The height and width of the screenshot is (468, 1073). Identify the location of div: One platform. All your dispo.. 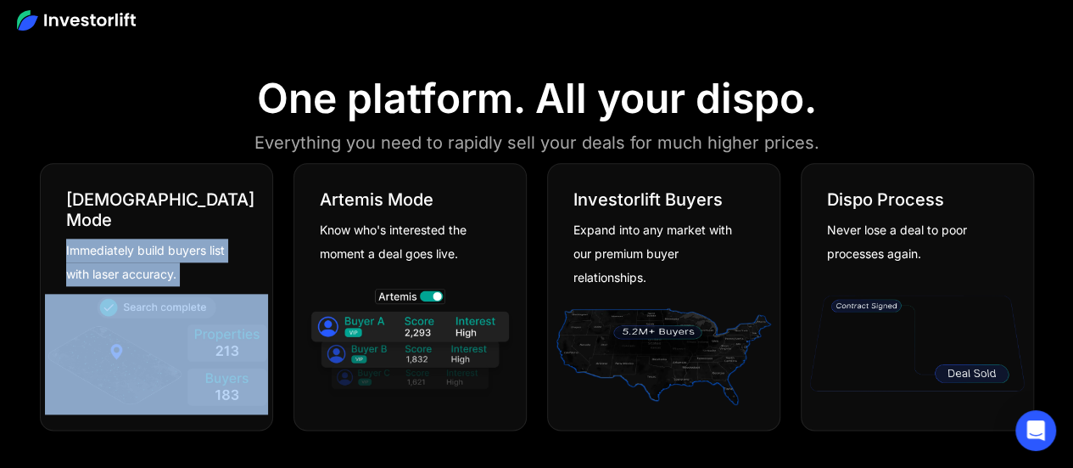
(537, 98).